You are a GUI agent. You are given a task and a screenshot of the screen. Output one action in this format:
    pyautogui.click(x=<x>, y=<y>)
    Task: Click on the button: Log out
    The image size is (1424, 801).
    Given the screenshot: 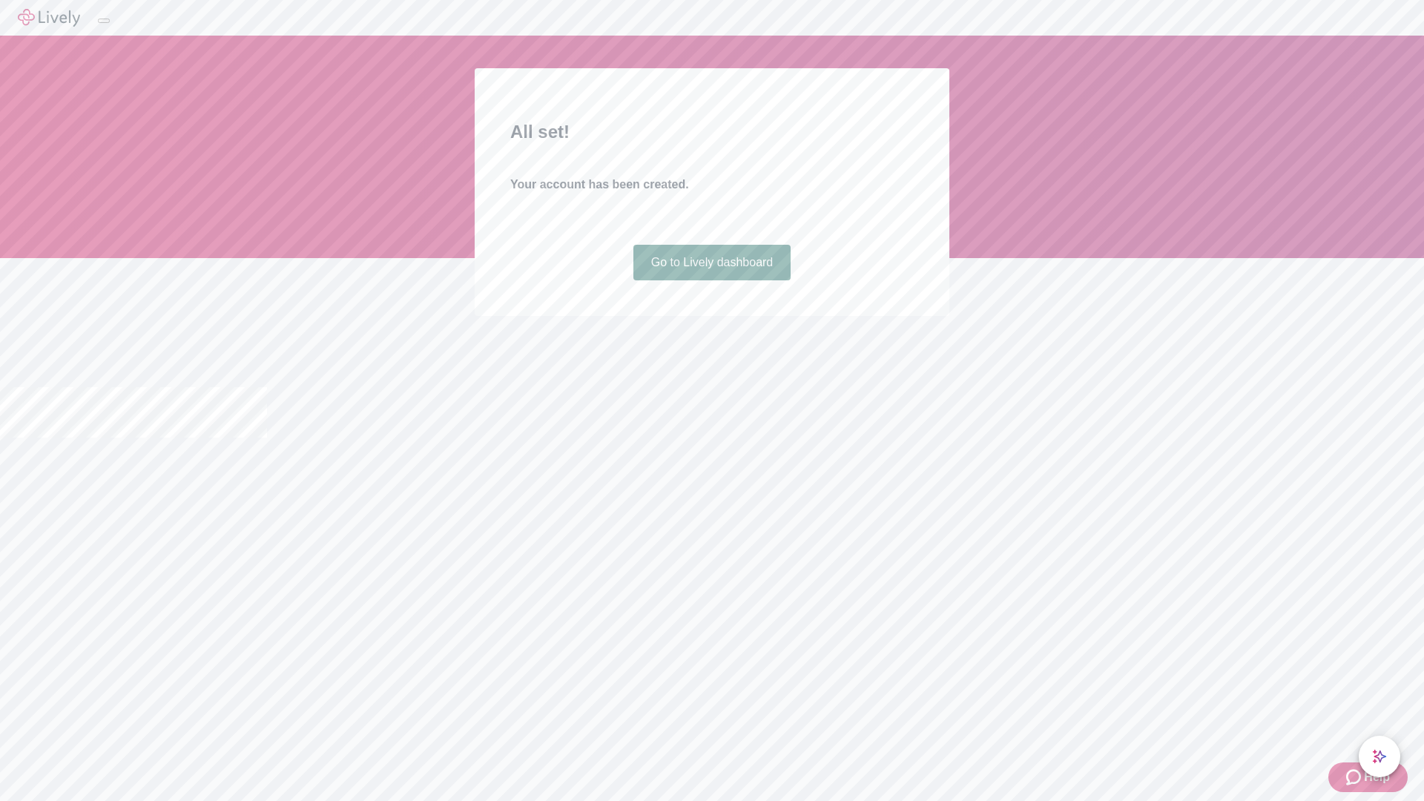 What is the action you would take?
    pyautogui.click(x=104, y=21)
    